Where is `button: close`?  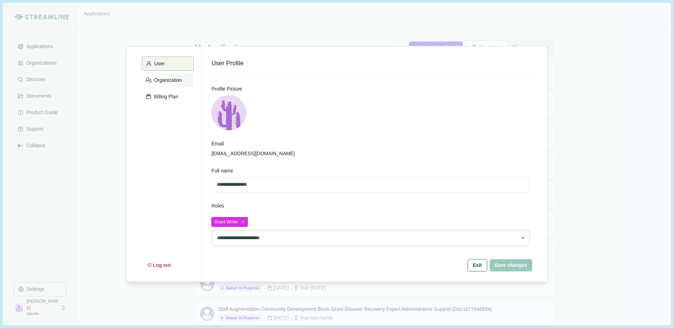 button: close is located at coordinates (243, 222).